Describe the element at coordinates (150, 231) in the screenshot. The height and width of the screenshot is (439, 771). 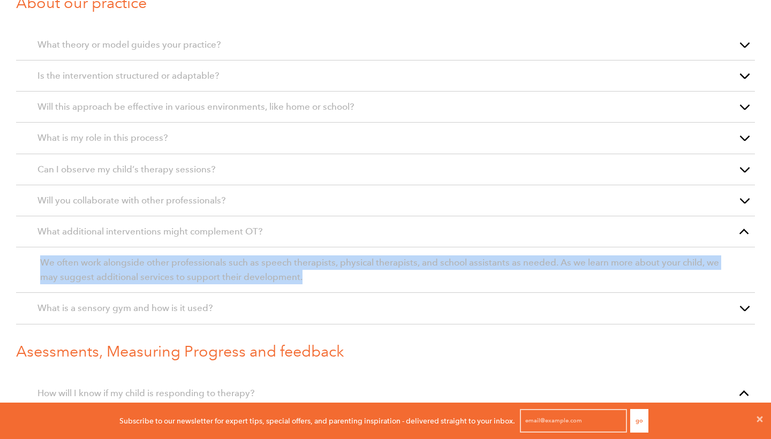
I see `span: What additional interventions might complement OT?` at that location.